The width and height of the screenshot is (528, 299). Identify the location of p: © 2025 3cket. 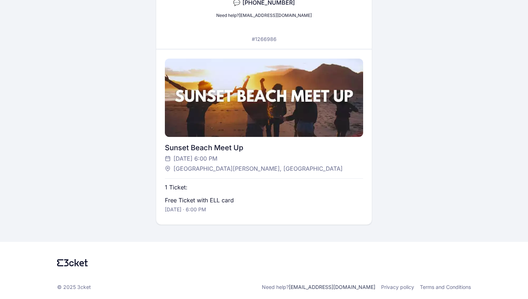
(74, 287).